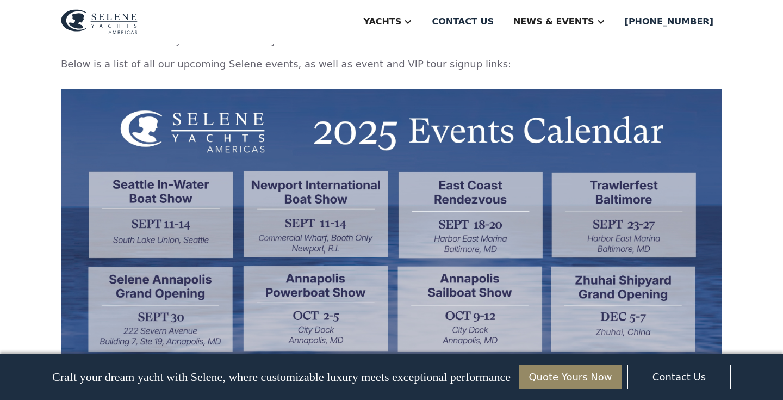  What do you see at coordinates (571, 377) in the screenshot?
I see `a: Quote Yours Now` at bounding box center [571, 377].